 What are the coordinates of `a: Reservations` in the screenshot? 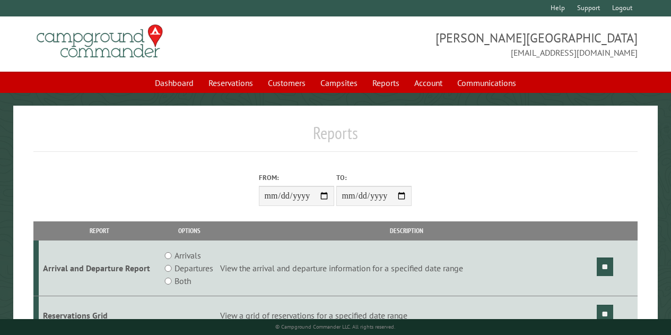 It's located at (231, 83).